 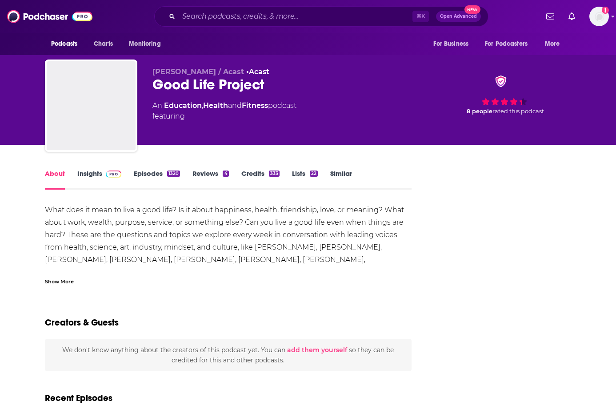 What do you see at coordinates (305, 179) in the screenshot?
I see `a: Lists22` at bounding box center [305, 179].